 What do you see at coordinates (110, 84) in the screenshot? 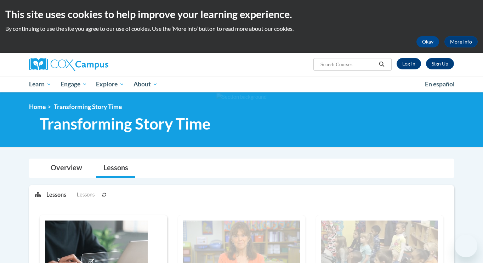
I see `a: Explore` at bounding box center [110, 84].